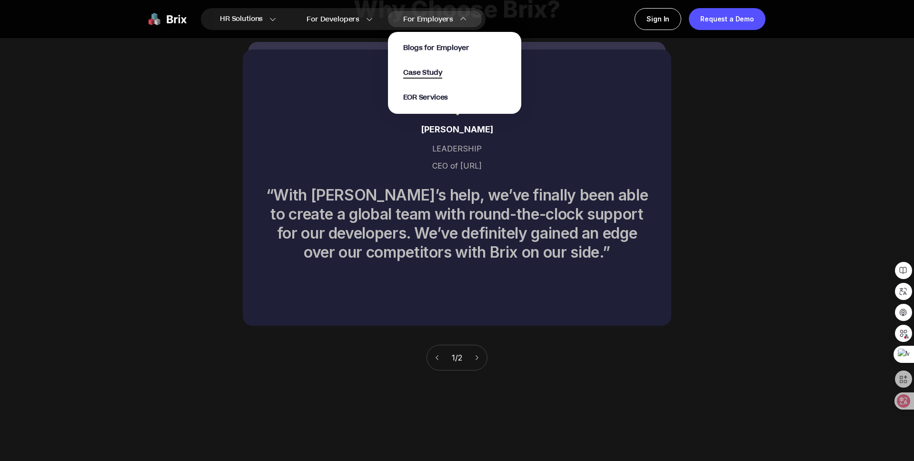 The height and width of the screenshot is (461, 914). I want to click on a: Sign In, so click(658, 19).